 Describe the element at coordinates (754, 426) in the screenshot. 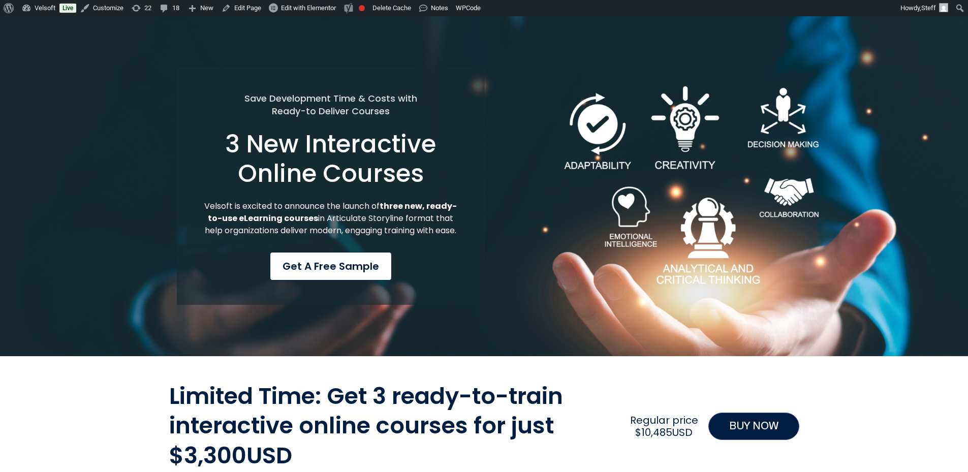

I see `span: BUY NOW` at that location.